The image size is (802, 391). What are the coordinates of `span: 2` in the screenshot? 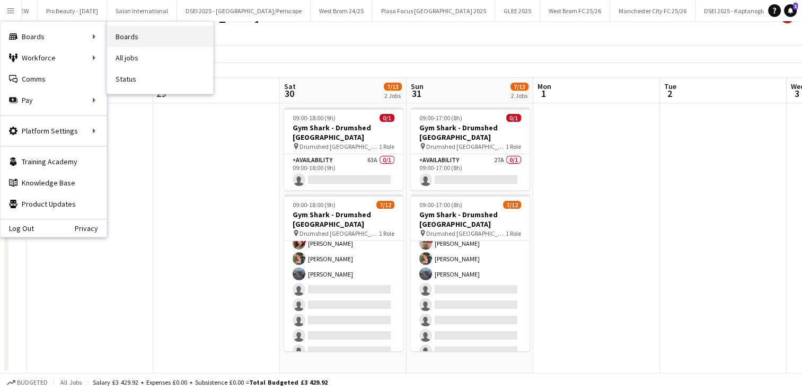 It's located at (669, 93).